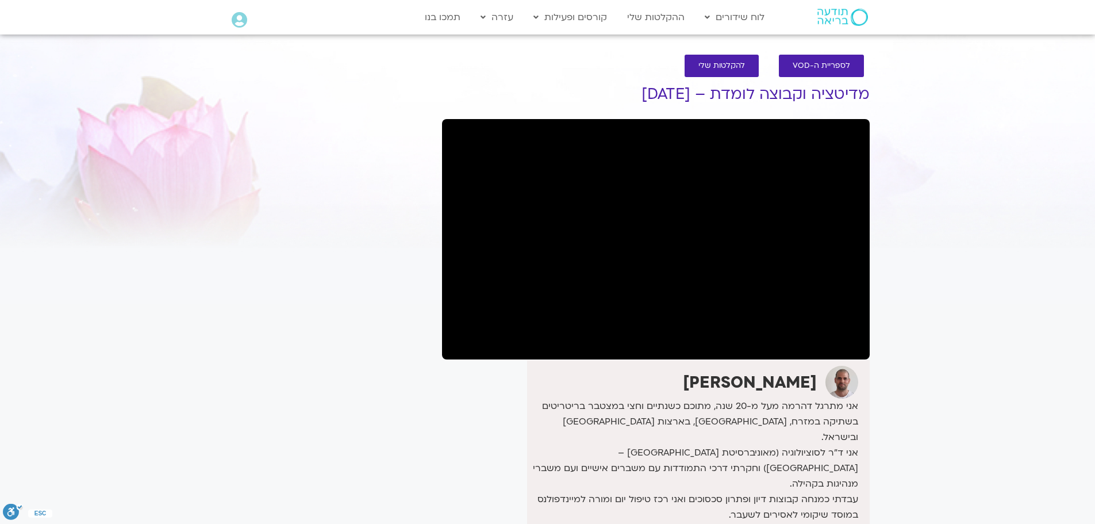 This screenshot has width=1095, height=524. Describe the element at coordinates (841, 382) in the screenshot. I see `img: דקל קנטי` at that location.